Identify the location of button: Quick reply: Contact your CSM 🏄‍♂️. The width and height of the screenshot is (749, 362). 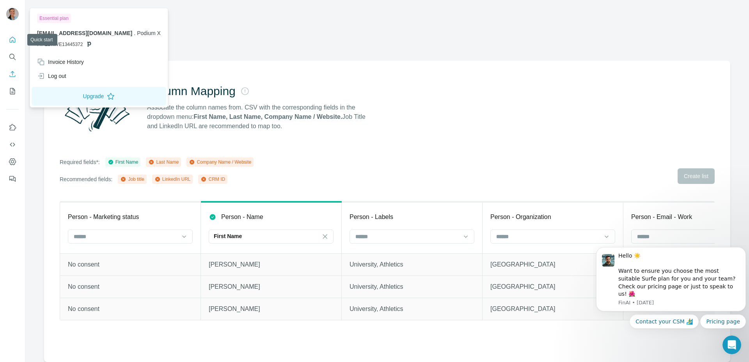
(71, 76).